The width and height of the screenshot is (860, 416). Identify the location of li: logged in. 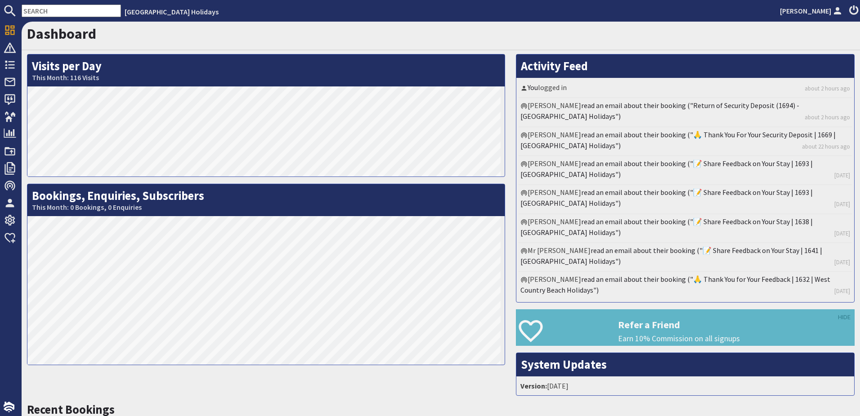
(685, 89).